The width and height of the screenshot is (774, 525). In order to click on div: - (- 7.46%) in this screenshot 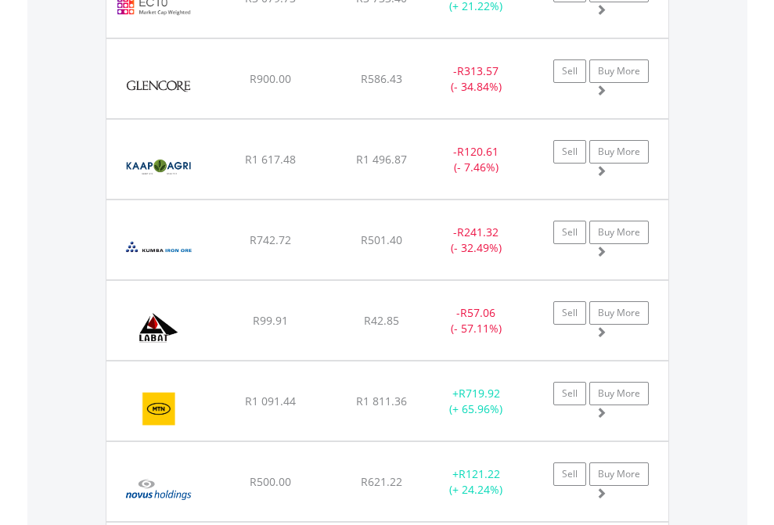, I will do `click(476, 160)`.